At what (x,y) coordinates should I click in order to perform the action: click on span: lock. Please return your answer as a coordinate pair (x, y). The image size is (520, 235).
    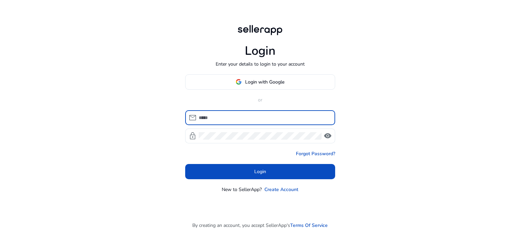
    Looking at the image, I should click on (193, 136).